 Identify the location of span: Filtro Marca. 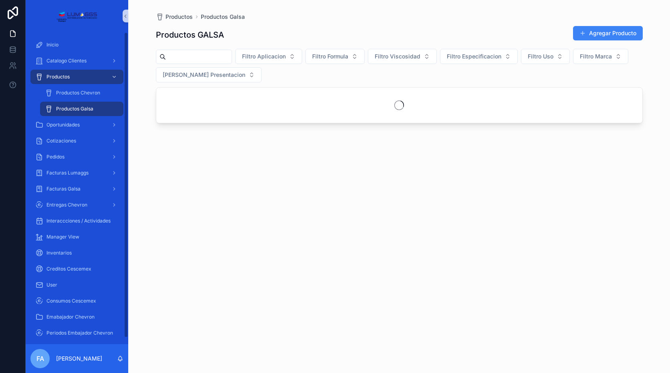
(596, 56).